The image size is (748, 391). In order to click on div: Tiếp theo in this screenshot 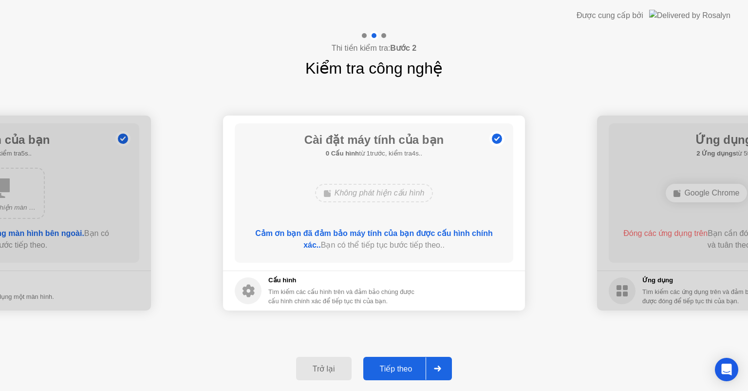, I will do `click(396, 368)`.